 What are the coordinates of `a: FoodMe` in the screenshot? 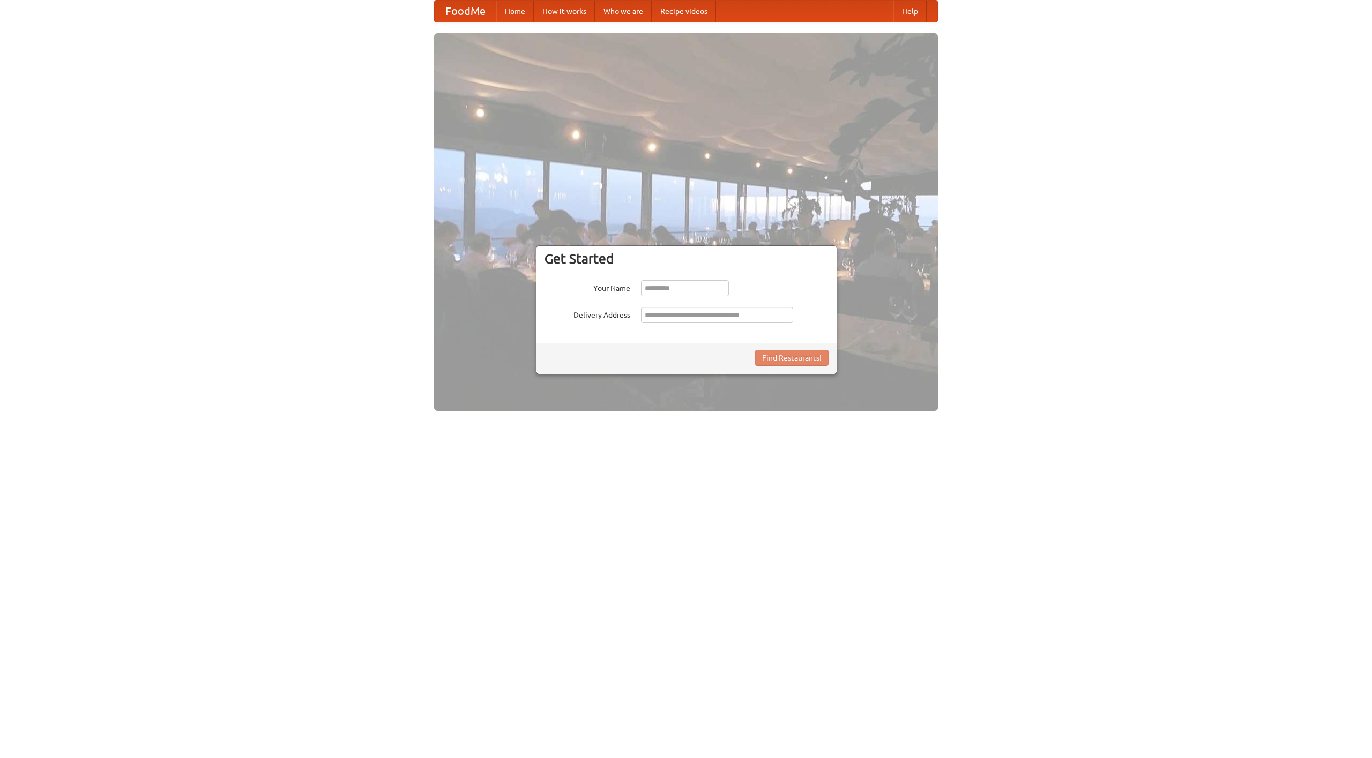 It's located at (465, 11).